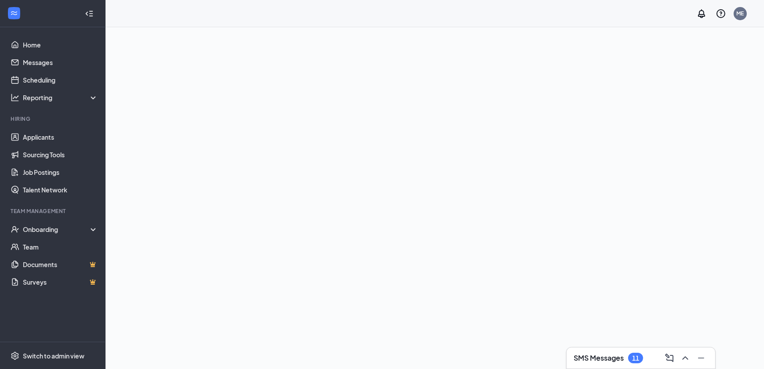  What do you see at coordinates (669, 358) in the screenshot?
I see `button: ComposeMessage` at bounding box center [669, 358].